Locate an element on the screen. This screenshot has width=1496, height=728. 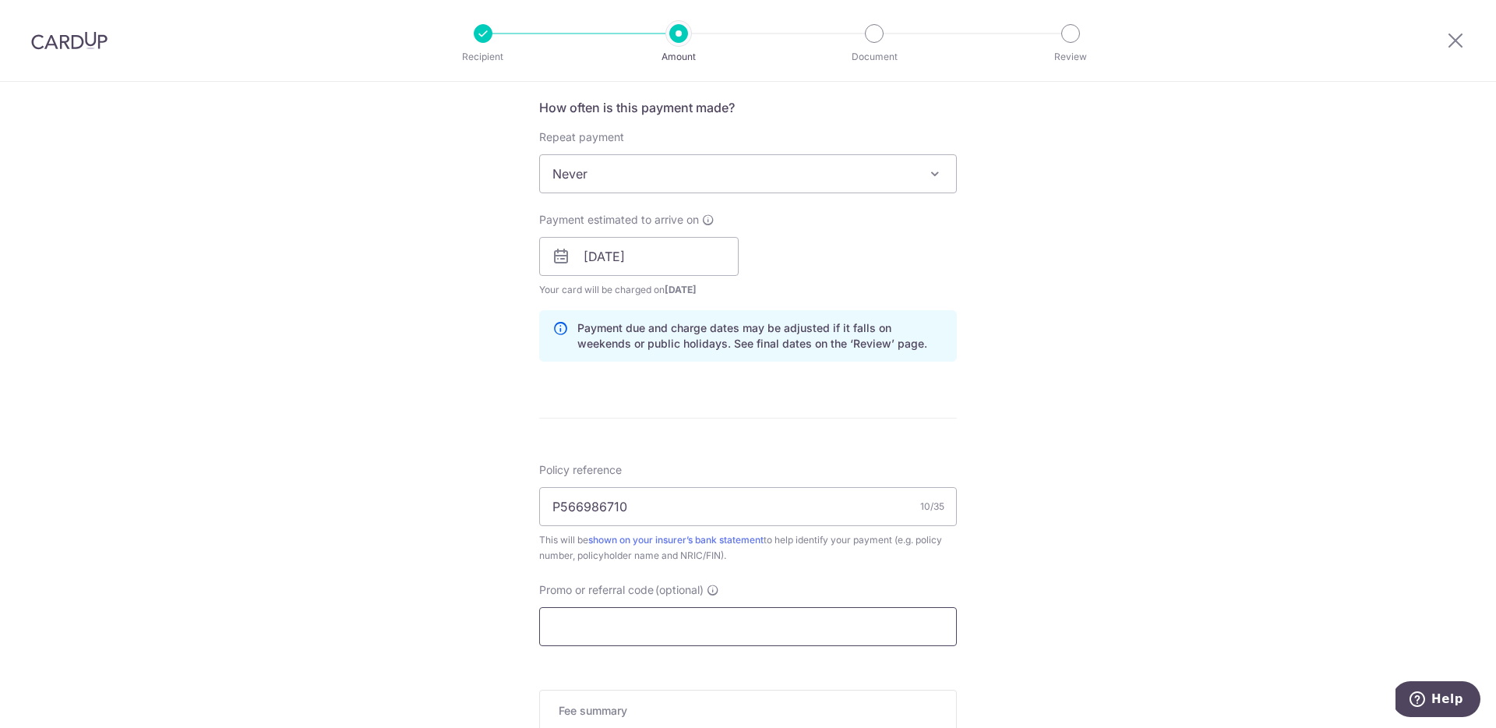
div: 10/35 is located at coordinates (932, 507).